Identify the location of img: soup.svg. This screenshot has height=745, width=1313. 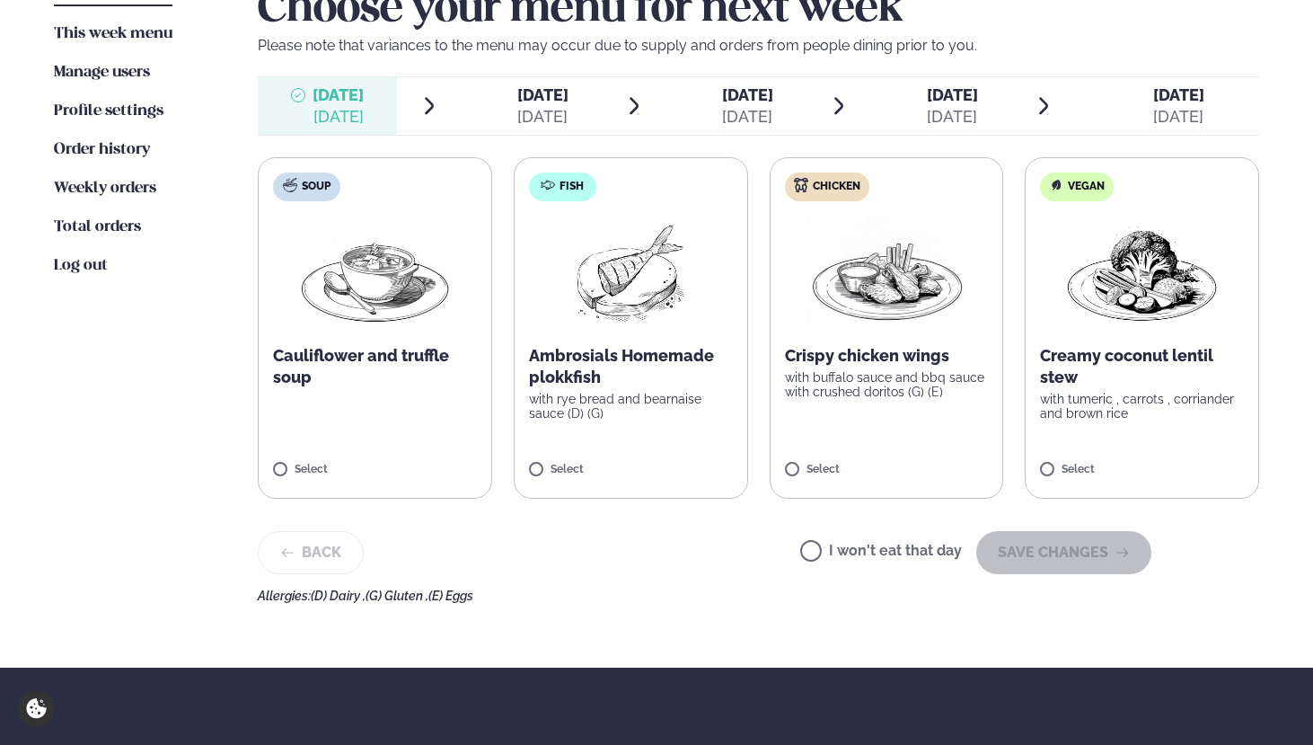
(290, 185).